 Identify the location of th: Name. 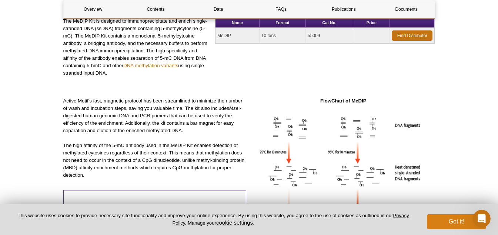
(238, 23).